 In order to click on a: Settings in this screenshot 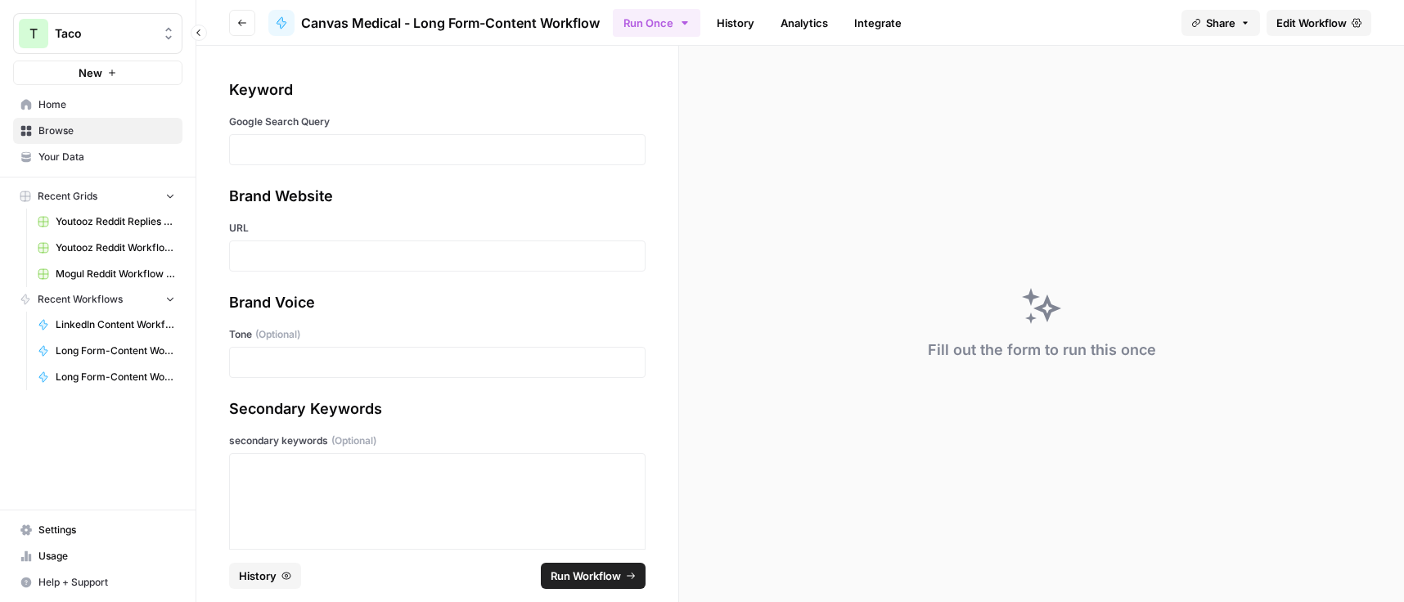, I will do `click(97, 530)`.